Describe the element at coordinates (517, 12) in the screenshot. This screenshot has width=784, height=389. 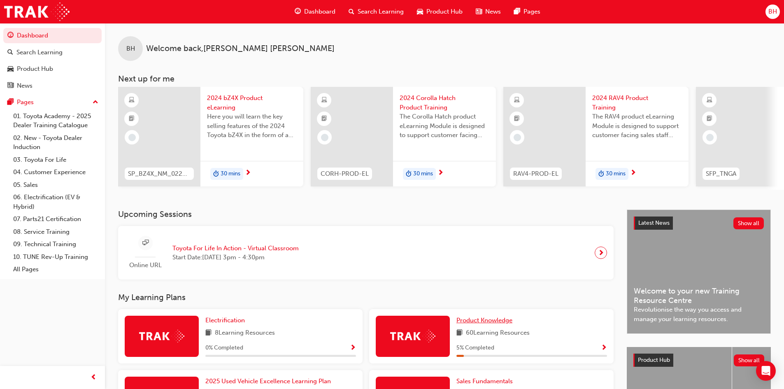
I see `span: pages-icon` at that location.